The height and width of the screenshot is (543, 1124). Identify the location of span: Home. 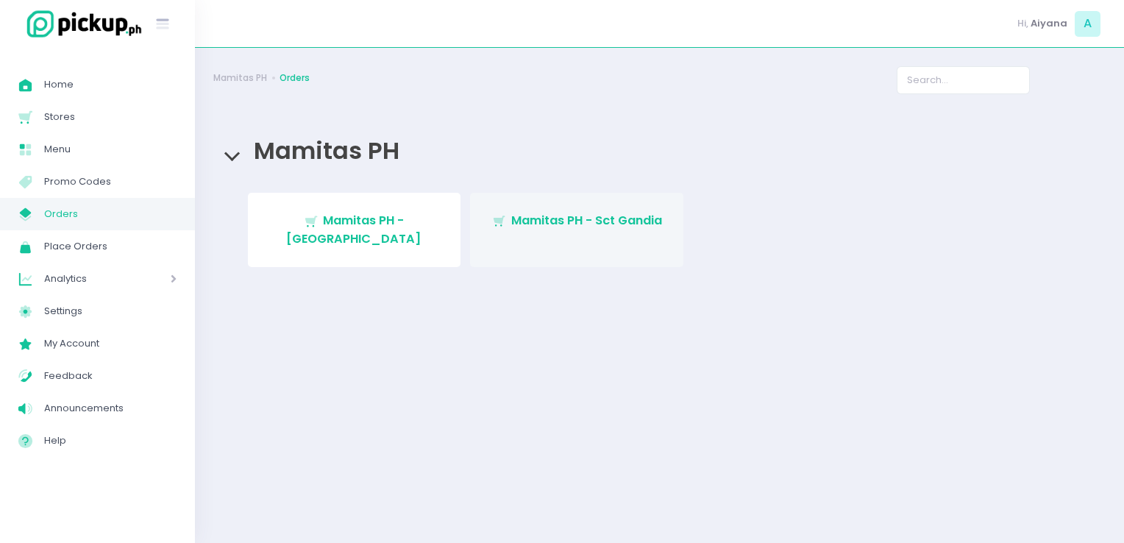
(110, 85).